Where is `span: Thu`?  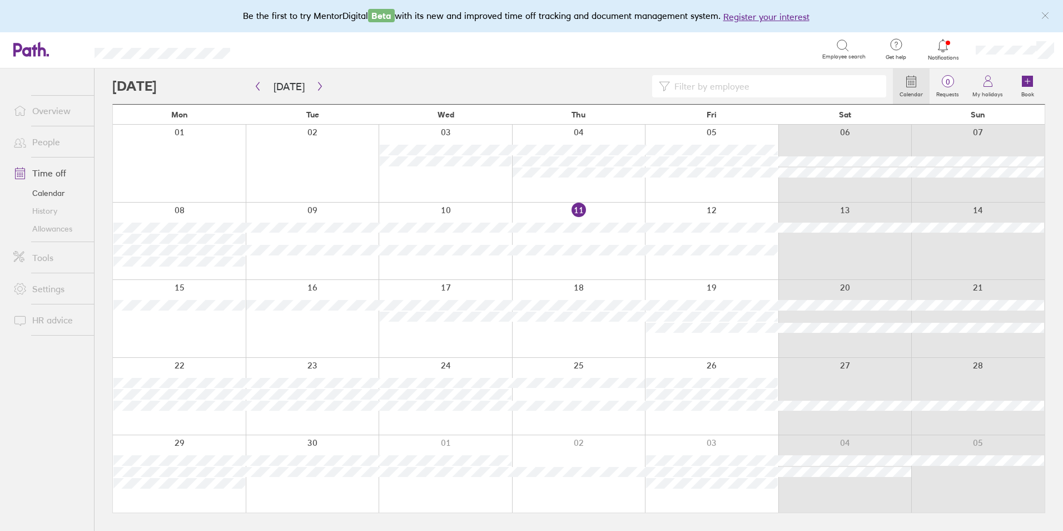 span: Thu is located at coordinates (578, 115).